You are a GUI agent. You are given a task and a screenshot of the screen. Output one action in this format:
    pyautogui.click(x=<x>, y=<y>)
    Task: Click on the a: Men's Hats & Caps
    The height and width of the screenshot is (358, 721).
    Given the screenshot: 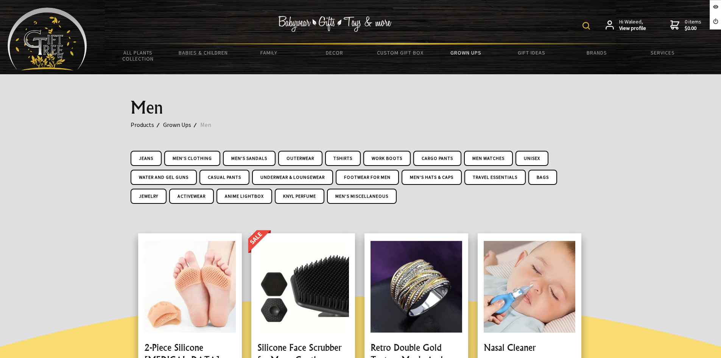 What is the action you would take?
    pyautogui.click(x=431, y=177)
    